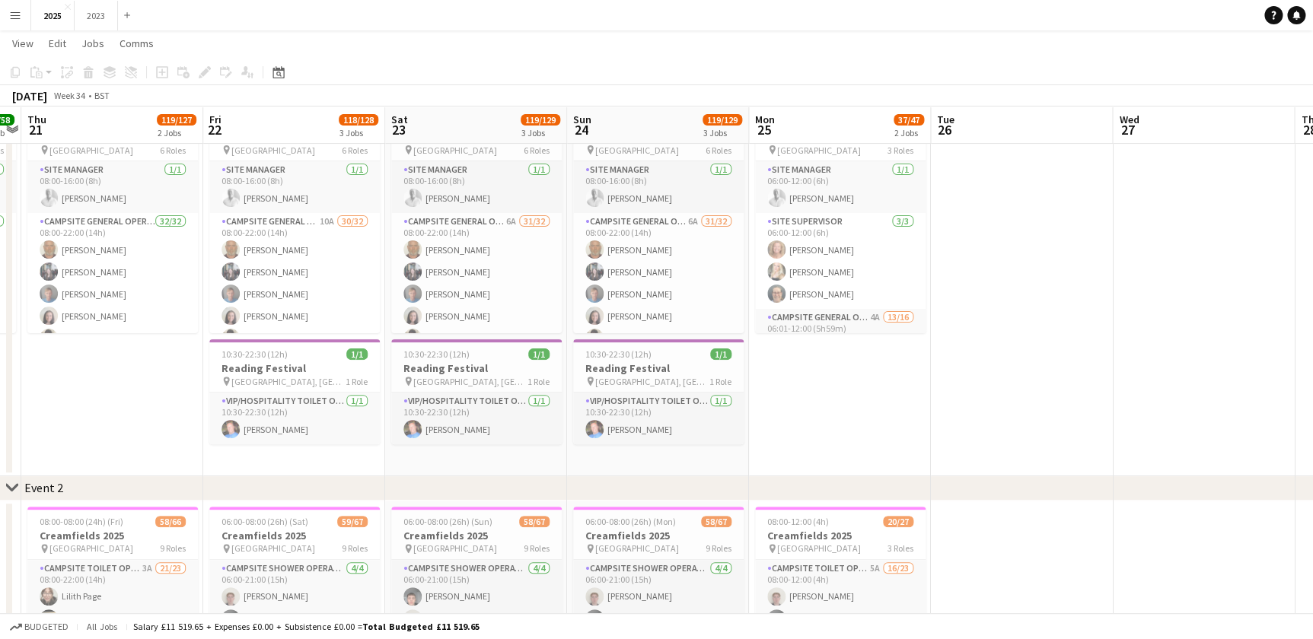  What do you see at coordinates (36, 129) in the screenshot?
I see `span: 21` at bounding box center [36, 129].